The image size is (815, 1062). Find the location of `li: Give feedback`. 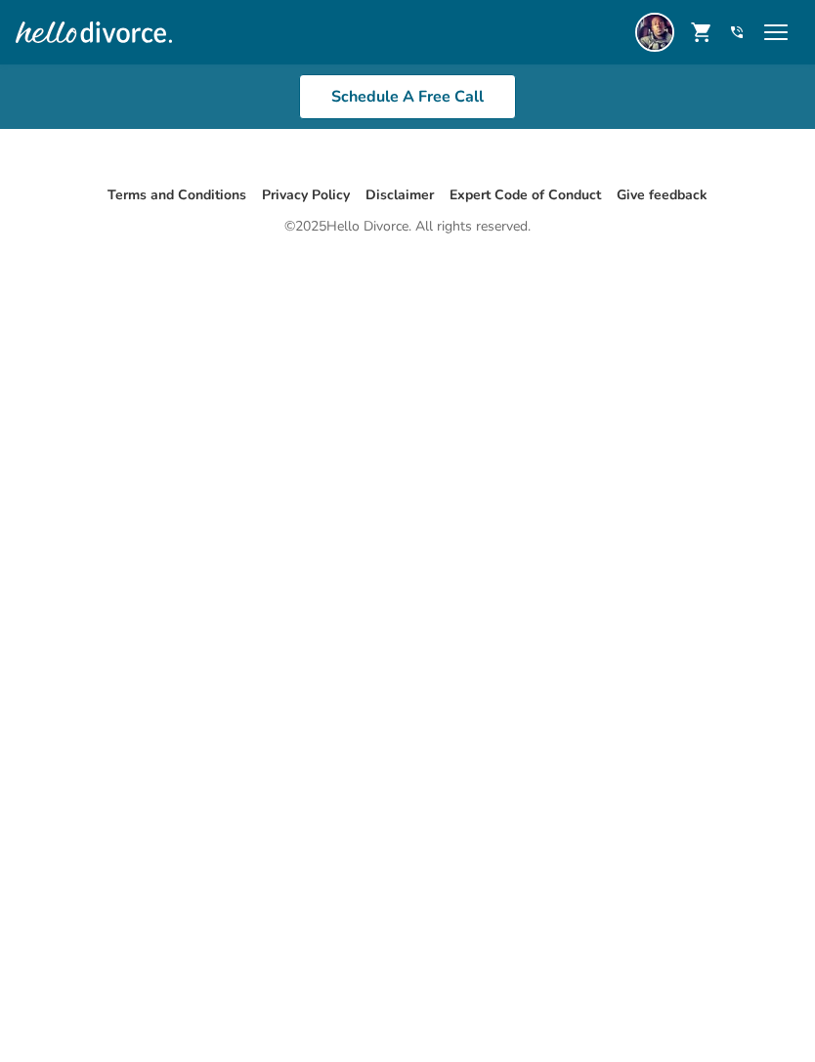

li: Give feedback is located at coordinates (661, 195).